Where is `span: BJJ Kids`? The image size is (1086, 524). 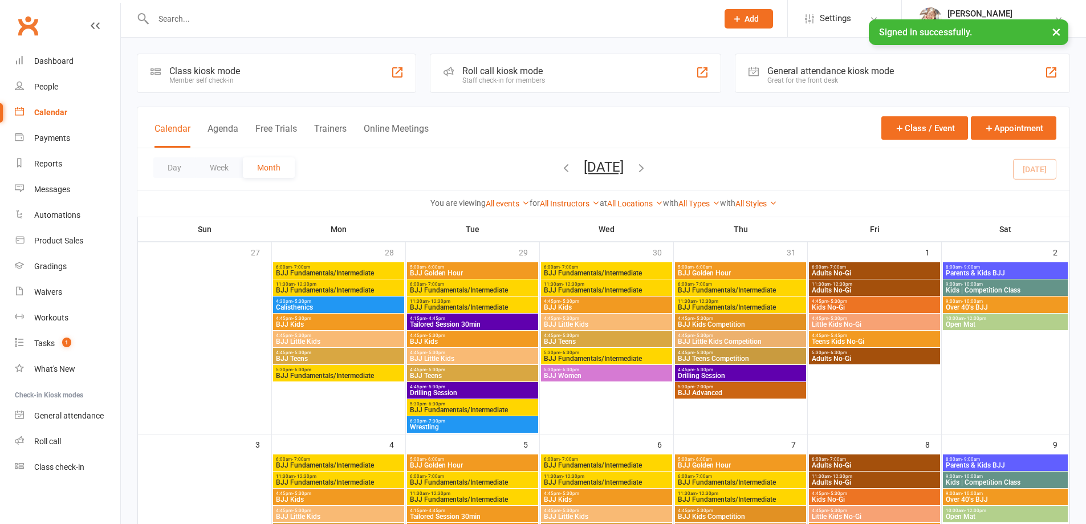 span: BJJ Kids is located at coordinates (473, 341).